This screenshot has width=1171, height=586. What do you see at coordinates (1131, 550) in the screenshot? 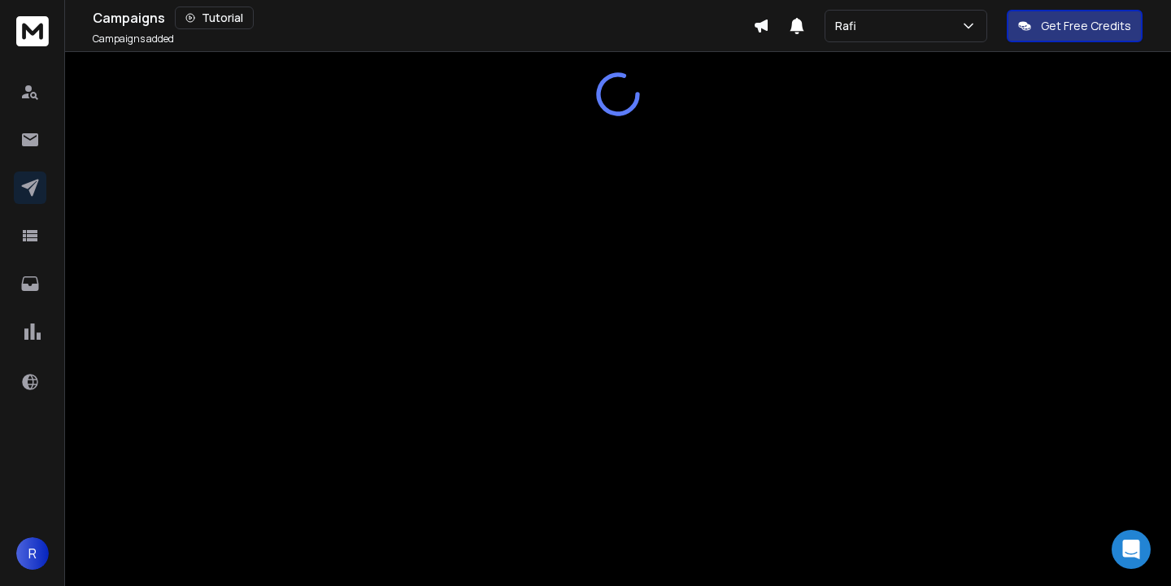
I see `div: Open Intercom Messenger` at bounding box center [1131, 550].